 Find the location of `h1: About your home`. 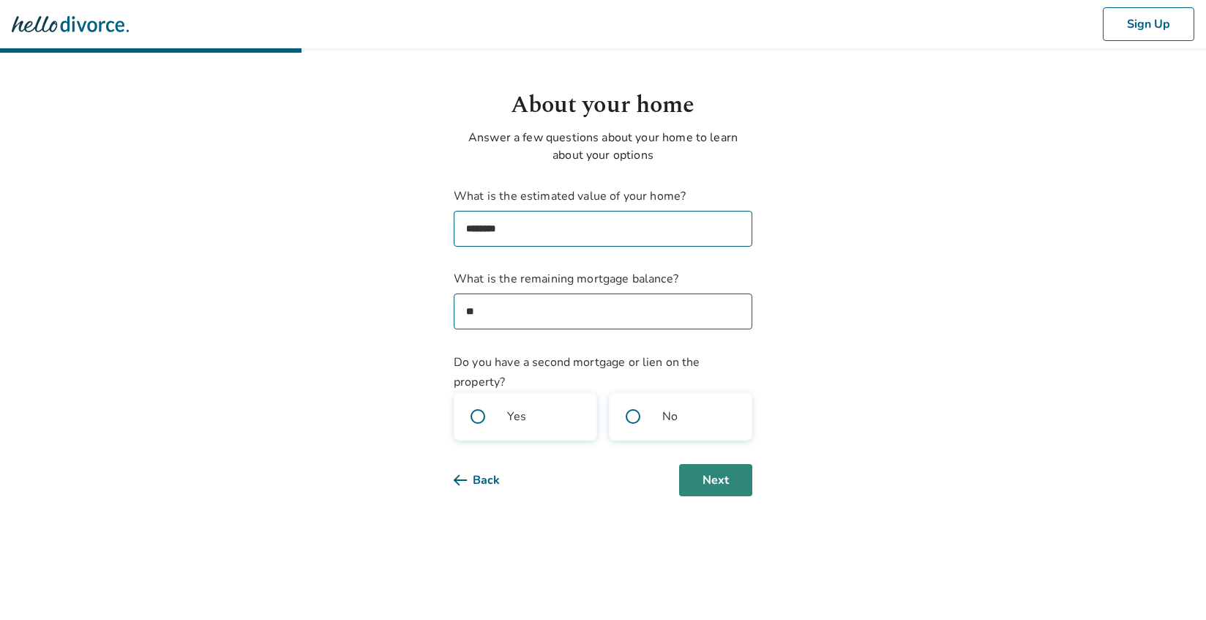

h1: About your home is located at coordinates (603, 105).